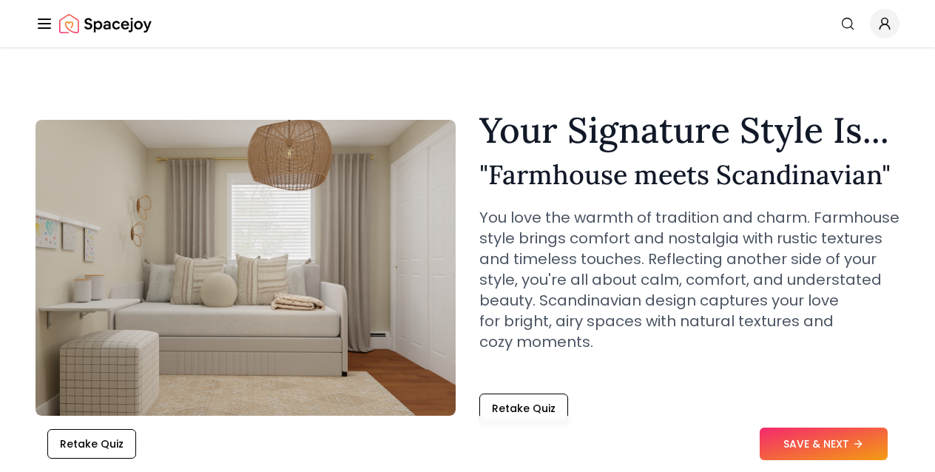  Describe the element at coordinates (690, 175) in the screenshot. I see `h2: " Farmhouse meets Scandinavian "` at that location.